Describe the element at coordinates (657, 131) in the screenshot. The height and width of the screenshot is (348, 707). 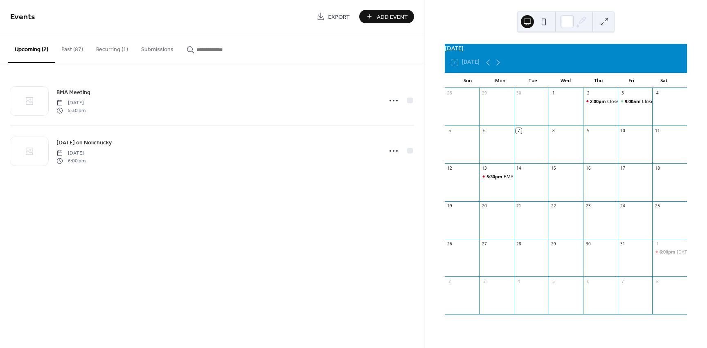
I see `div: 11` at that location.